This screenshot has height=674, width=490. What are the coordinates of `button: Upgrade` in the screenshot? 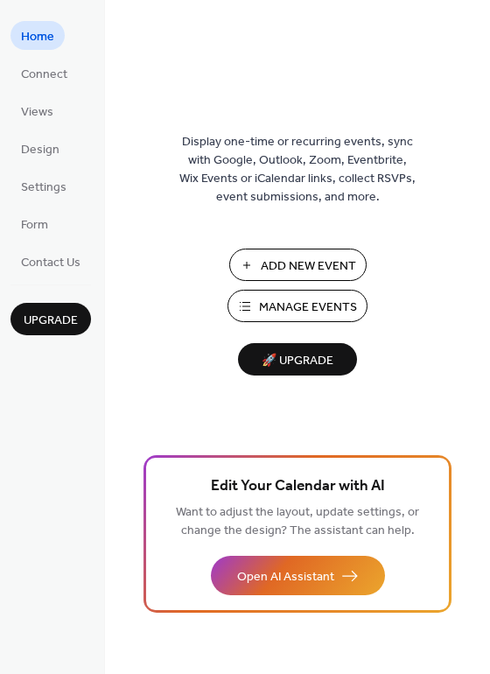 It's located at (51, 319).